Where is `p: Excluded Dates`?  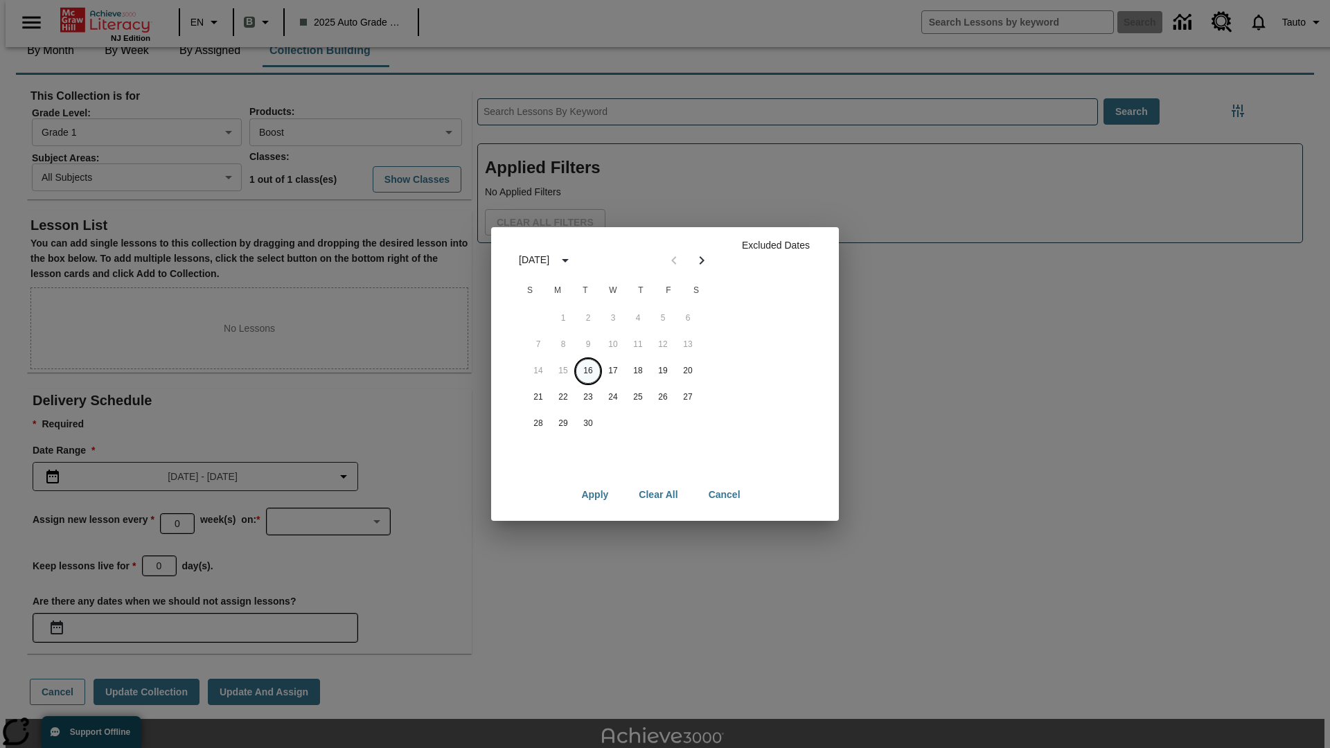
p: Excluded Dates is located at coordinates (776, 245).